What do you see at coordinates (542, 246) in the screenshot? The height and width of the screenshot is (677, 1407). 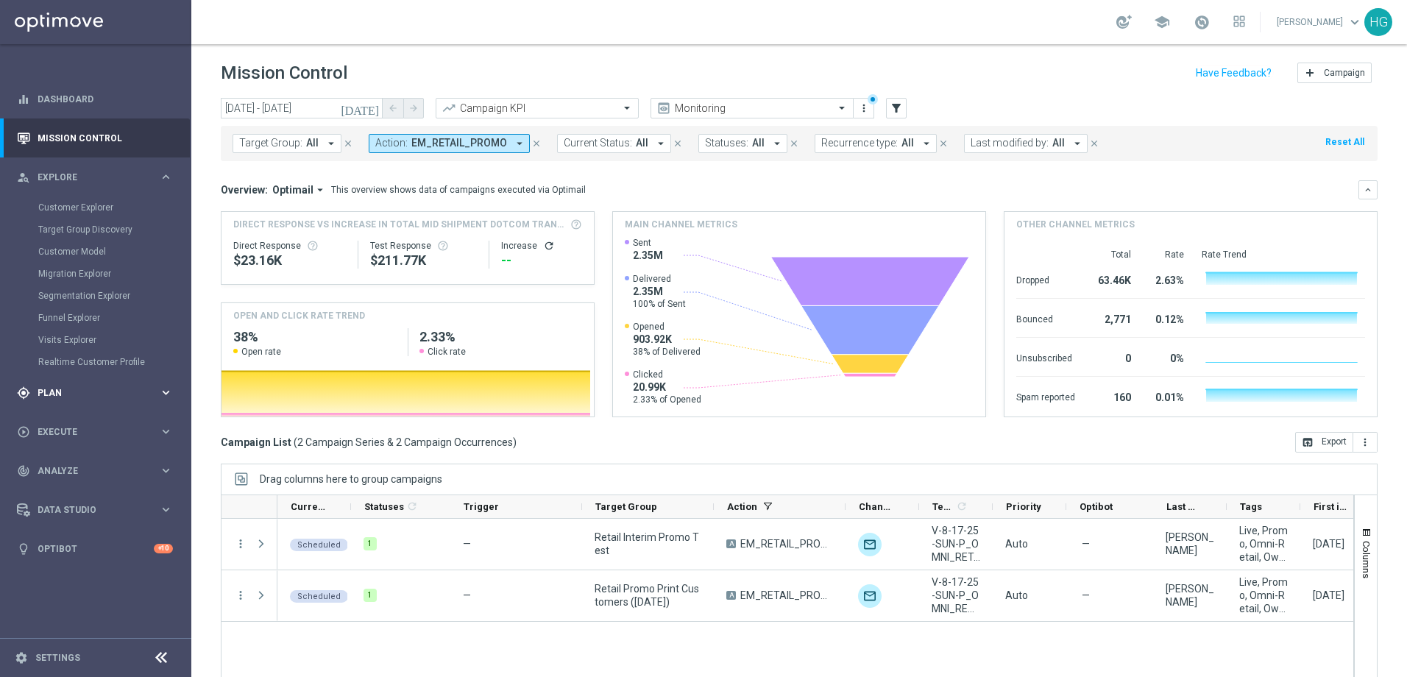 I see `div: Increase` at bounding box center [542, 246].